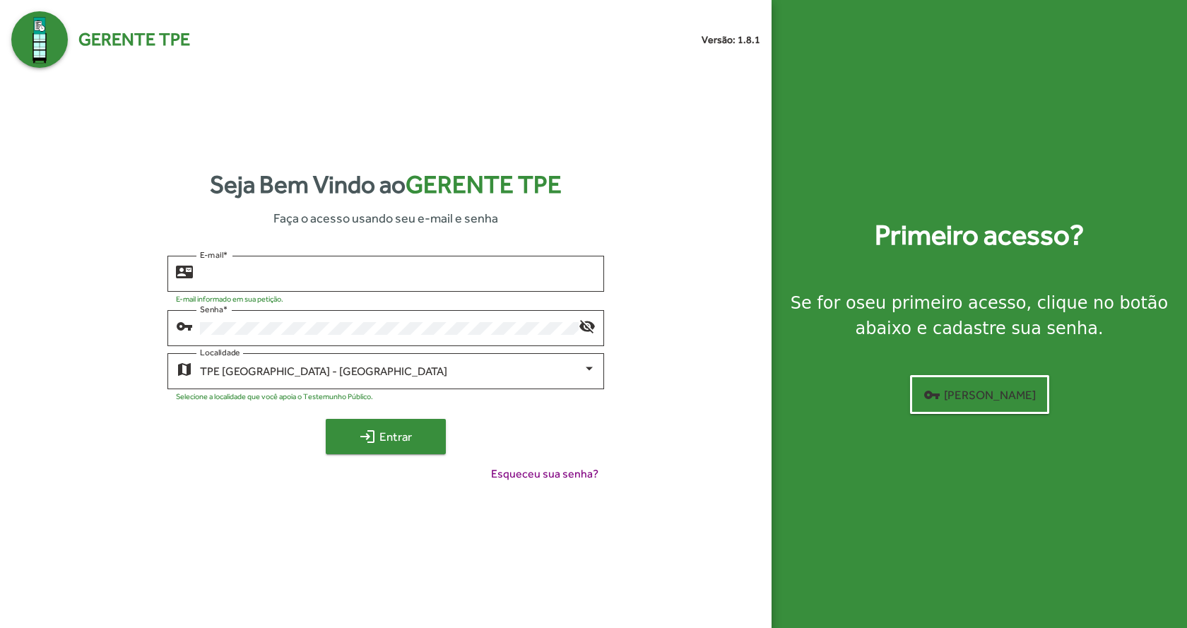  I want to click on strong: Primeiro acesso?, so click(979, 235).